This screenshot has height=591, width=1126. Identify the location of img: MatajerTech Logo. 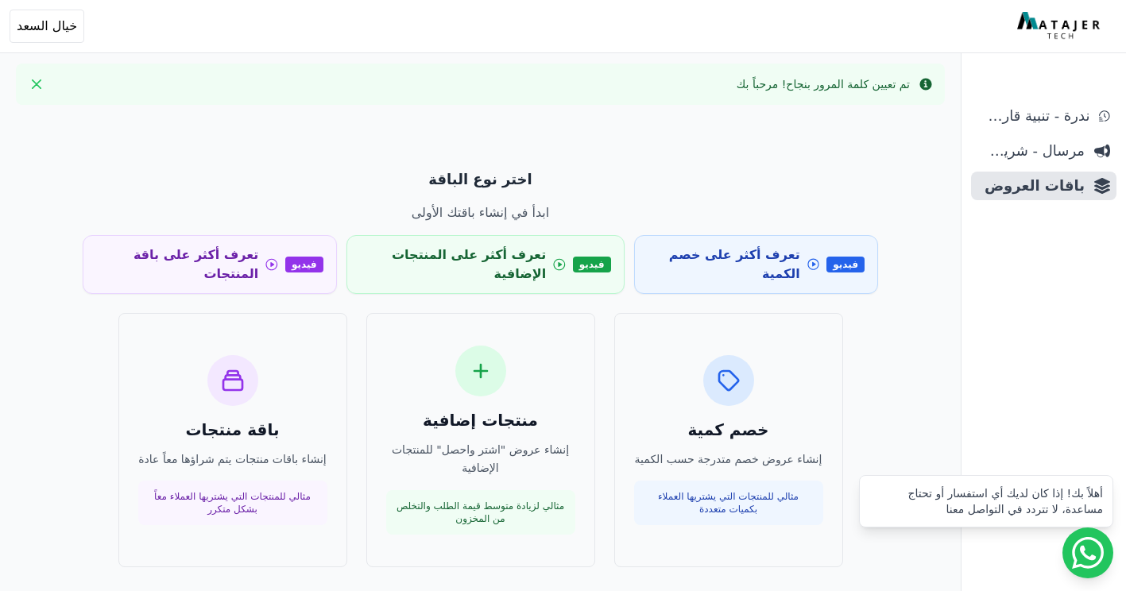
(1060, 26).